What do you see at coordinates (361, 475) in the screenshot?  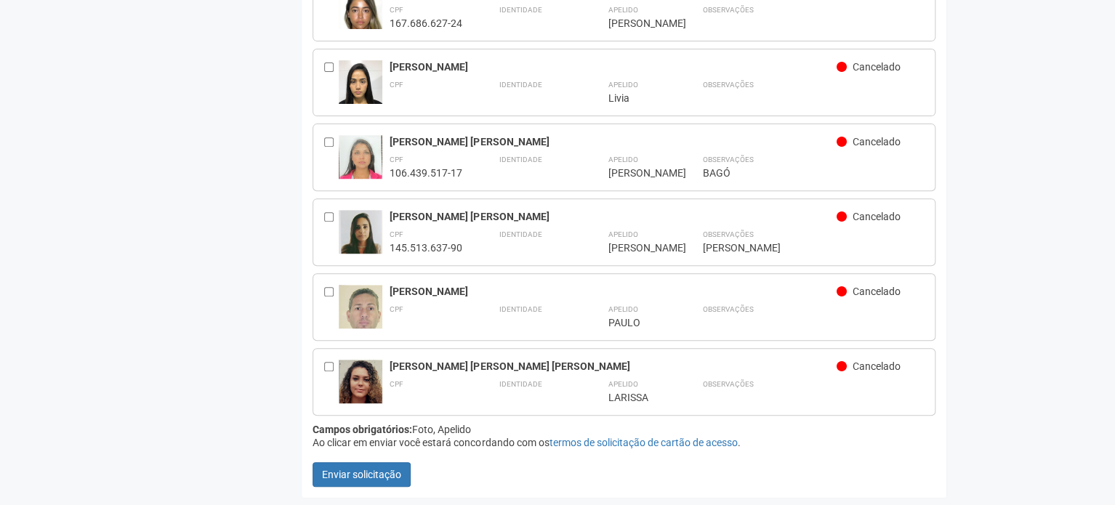 I see `button: Enviar solicitação` at bounding box center [361, 475].